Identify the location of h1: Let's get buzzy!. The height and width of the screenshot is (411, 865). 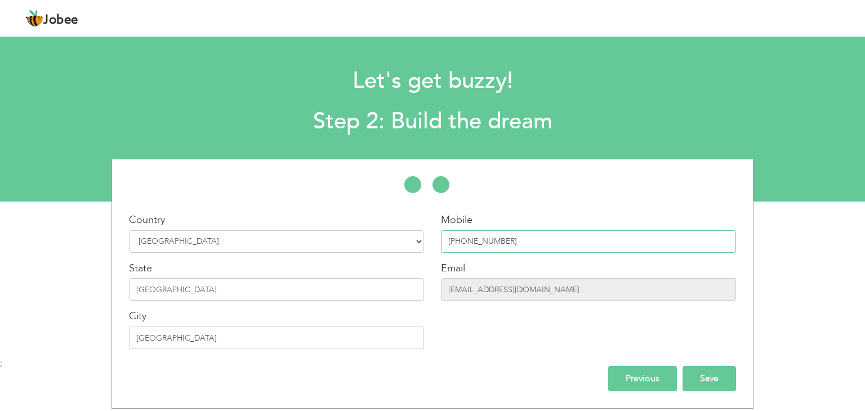
(433, 81).